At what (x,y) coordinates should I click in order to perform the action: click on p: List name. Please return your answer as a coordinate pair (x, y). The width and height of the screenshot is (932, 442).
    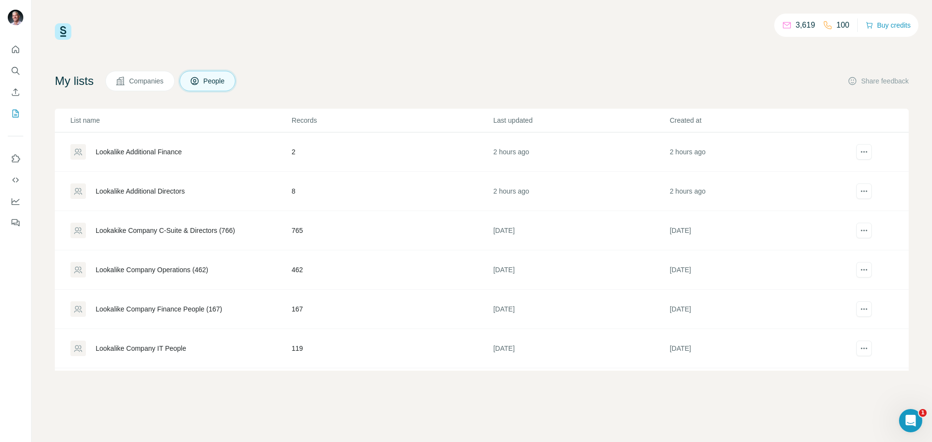
    Looking at the image, I should click on (181, 120).